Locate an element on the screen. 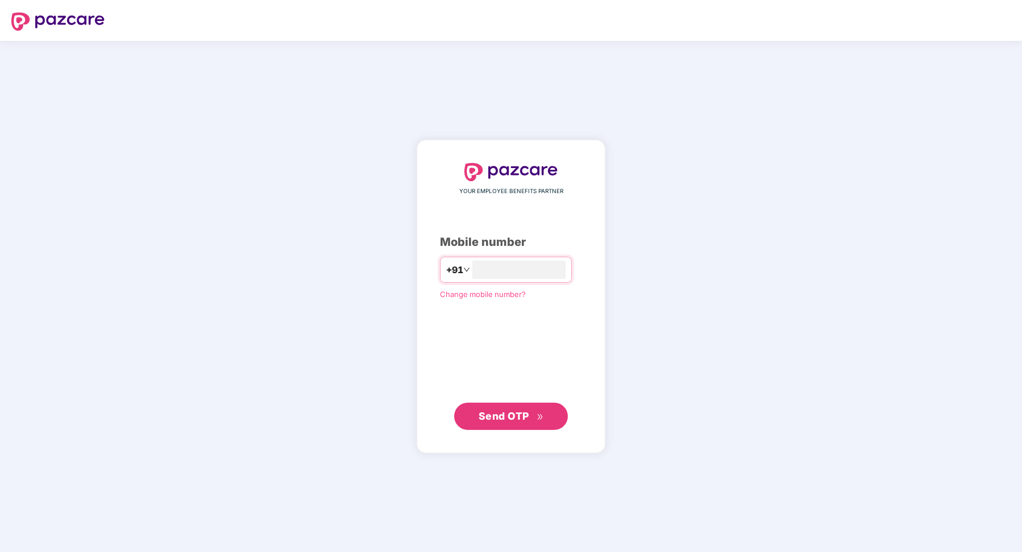 The height and width of the screenshot is (552, 1022). span: Send OTP is located at coordinates (504, 416).